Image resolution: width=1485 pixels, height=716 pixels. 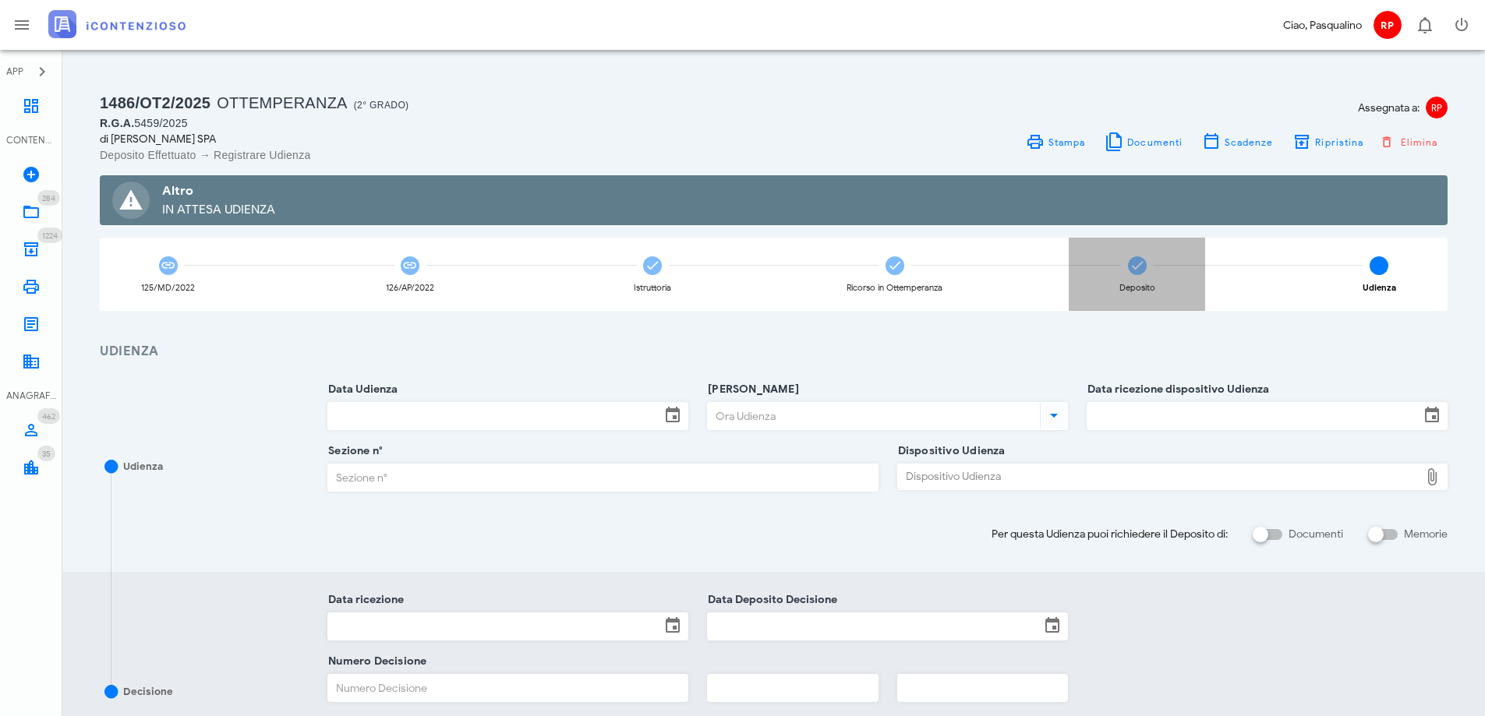 What do you see at coordinates (1054, 142) in the screenshot?
I see `a: Stampa` at bounding box center [1054, 142].